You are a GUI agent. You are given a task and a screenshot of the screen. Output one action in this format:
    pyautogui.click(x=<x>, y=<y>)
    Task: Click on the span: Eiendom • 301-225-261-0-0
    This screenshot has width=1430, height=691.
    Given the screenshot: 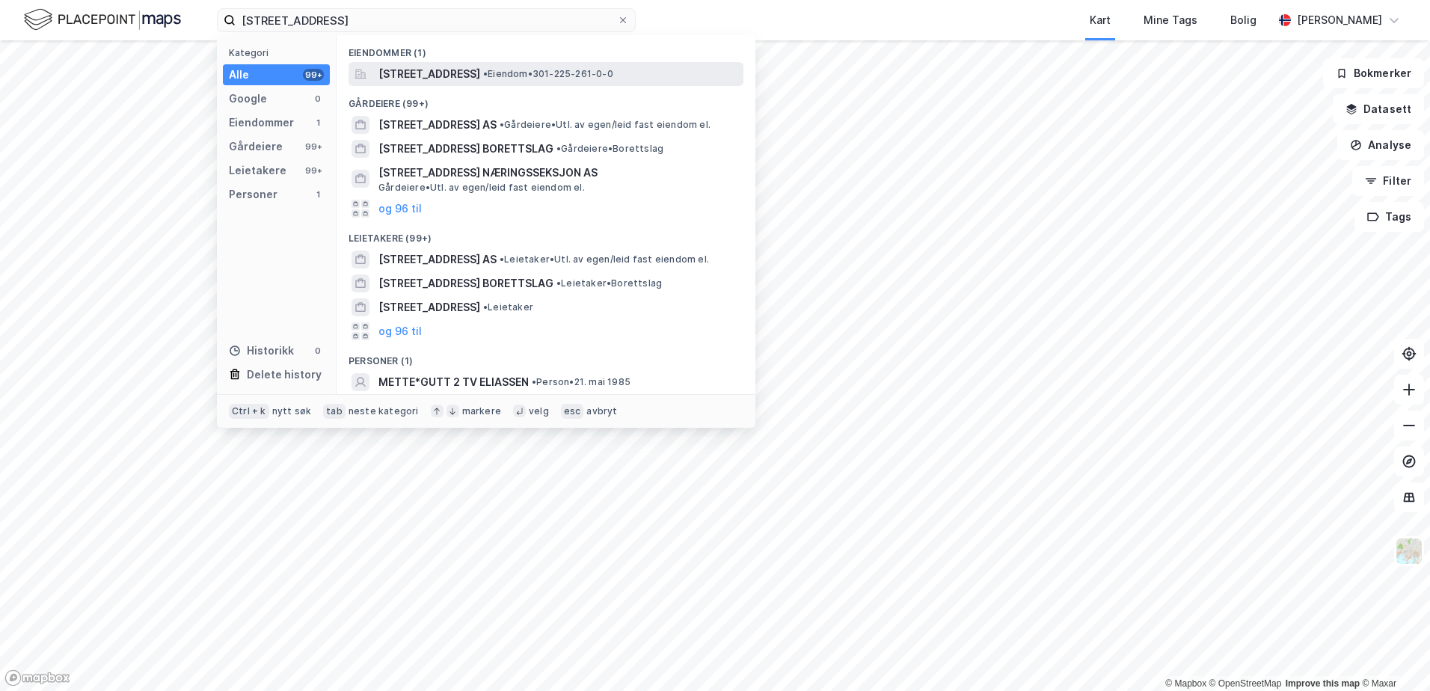 What is the action you would take?
    pyautogui.click(x=548, y=74)
    